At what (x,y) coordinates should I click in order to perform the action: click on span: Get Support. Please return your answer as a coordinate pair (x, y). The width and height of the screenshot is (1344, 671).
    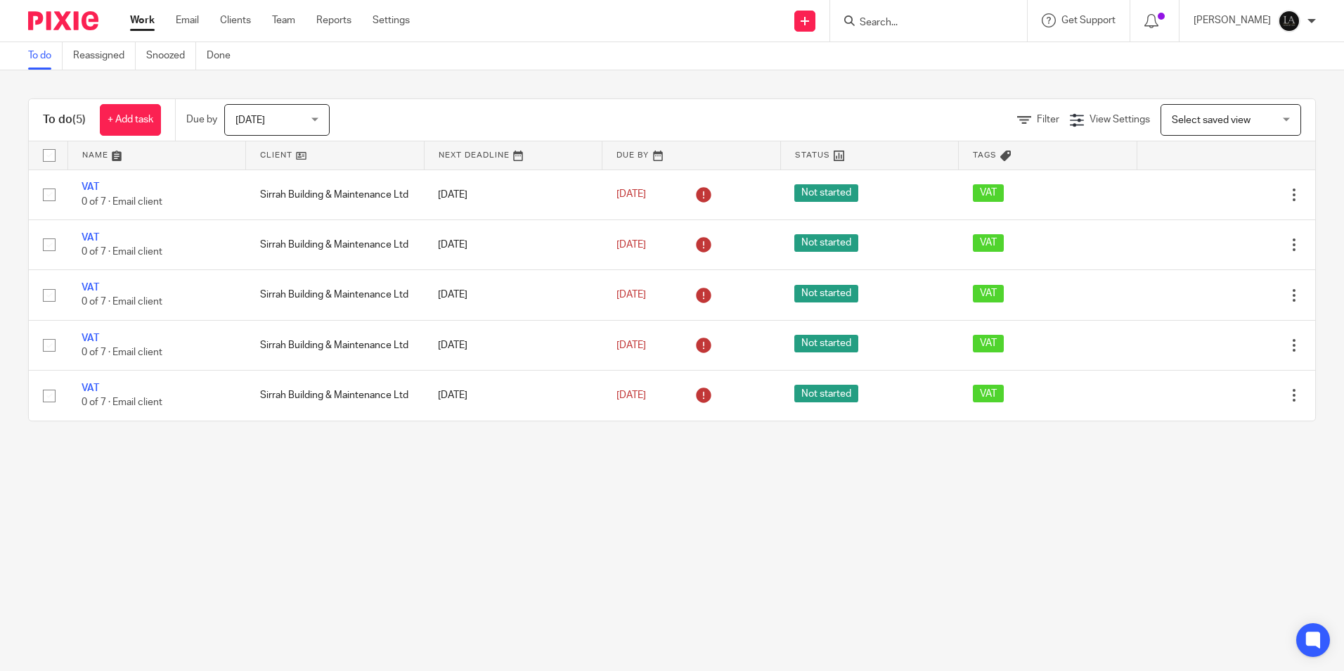
    Looking at the image, I should click on (1088, 20).